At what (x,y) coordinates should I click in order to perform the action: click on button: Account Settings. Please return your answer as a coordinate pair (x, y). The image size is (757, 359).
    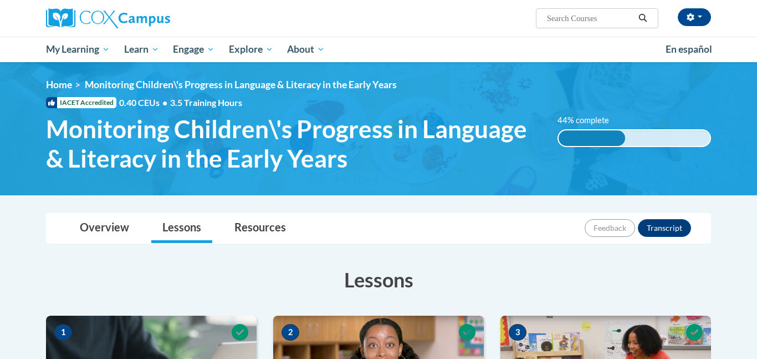
    Looking at the image, I should click on (695, 17).